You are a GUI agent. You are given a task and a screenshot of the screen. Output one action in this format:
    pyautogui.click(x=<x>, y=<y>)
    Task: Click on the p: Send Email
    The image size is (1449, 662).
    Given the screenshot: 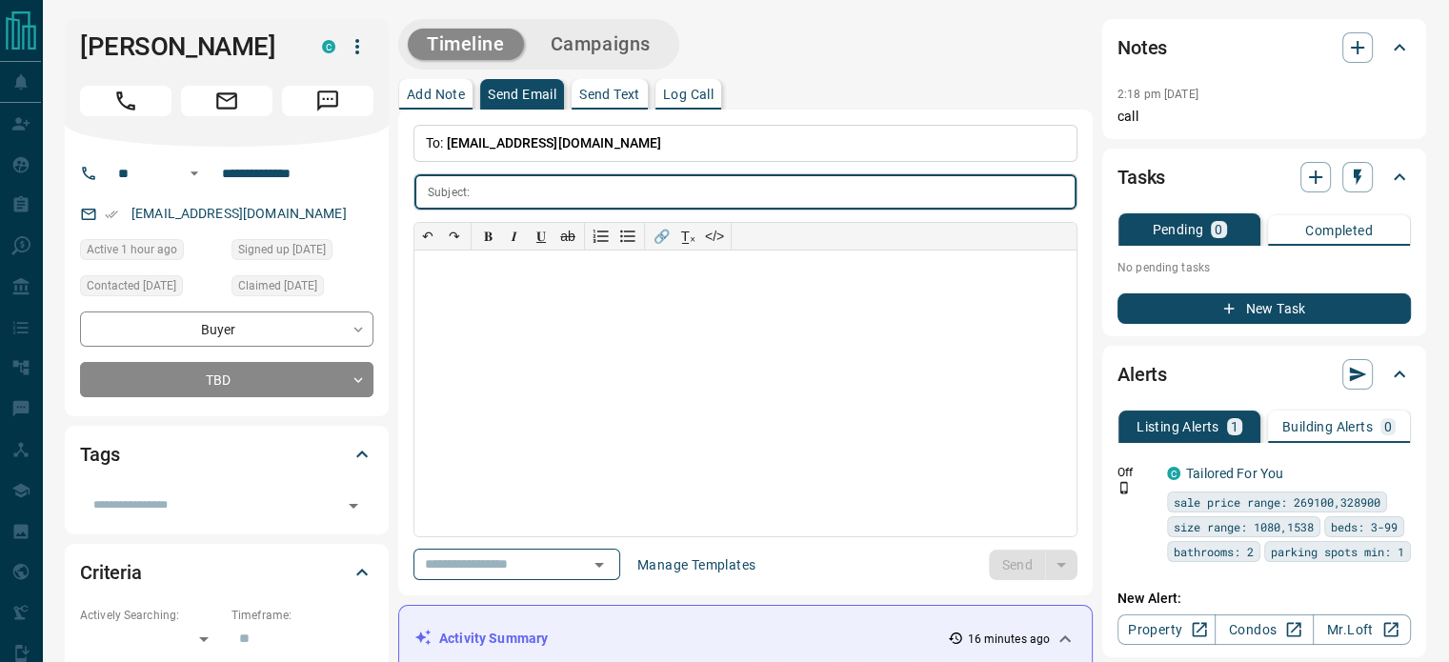 What is the action you would take?
    pyautogui.click(x=522, y=94)
    